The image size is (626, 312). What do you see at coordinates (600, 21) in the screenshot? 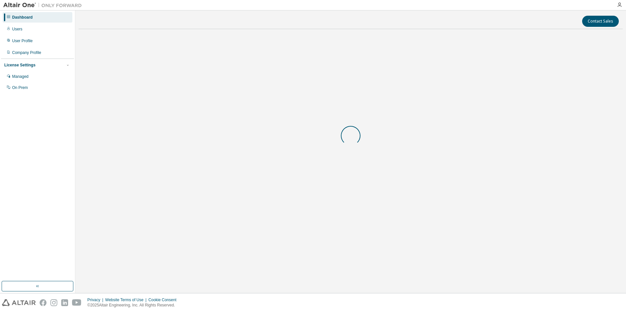
I see `button: Contact Sales` at bounding box center [600, 21].